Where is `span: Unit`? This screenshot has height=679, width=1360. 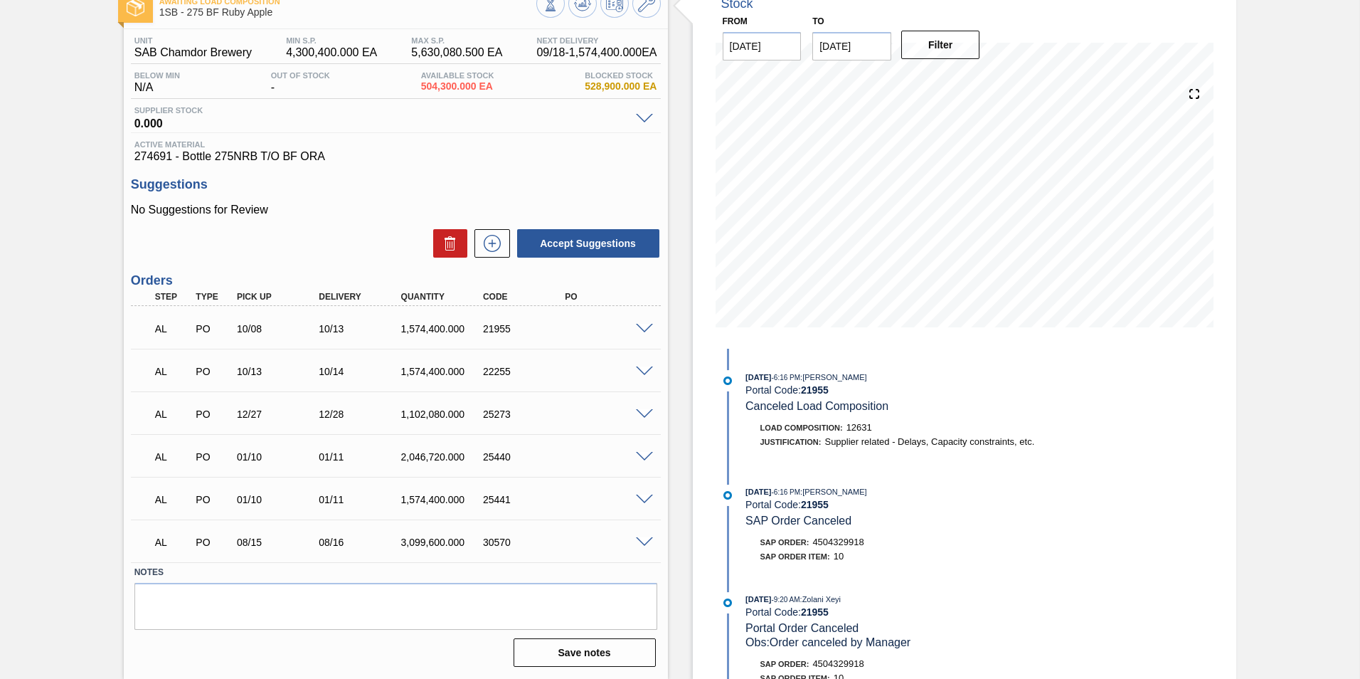 span: Unit is located at coordinates (193, 41).